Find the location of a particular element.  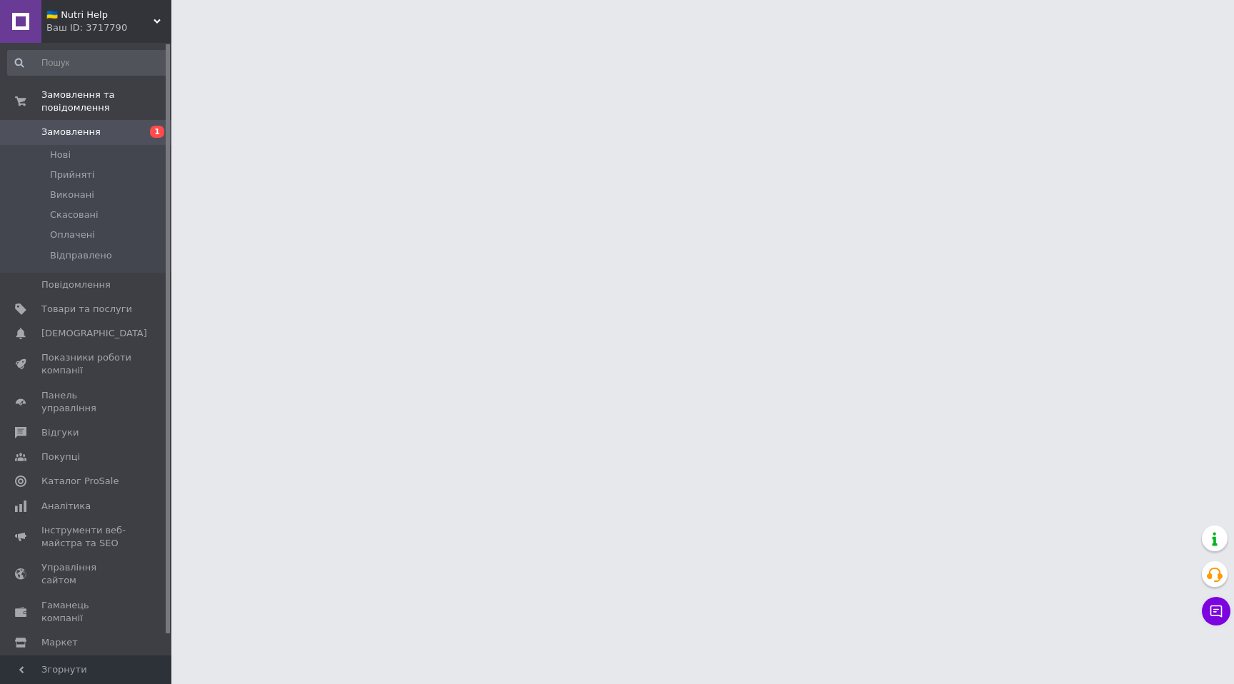

span: Каталог ProSale is located at coordinates (80, 481).